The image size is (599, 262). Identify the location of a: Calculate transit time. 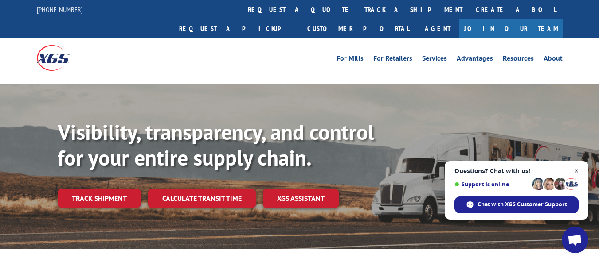
(202, 199).